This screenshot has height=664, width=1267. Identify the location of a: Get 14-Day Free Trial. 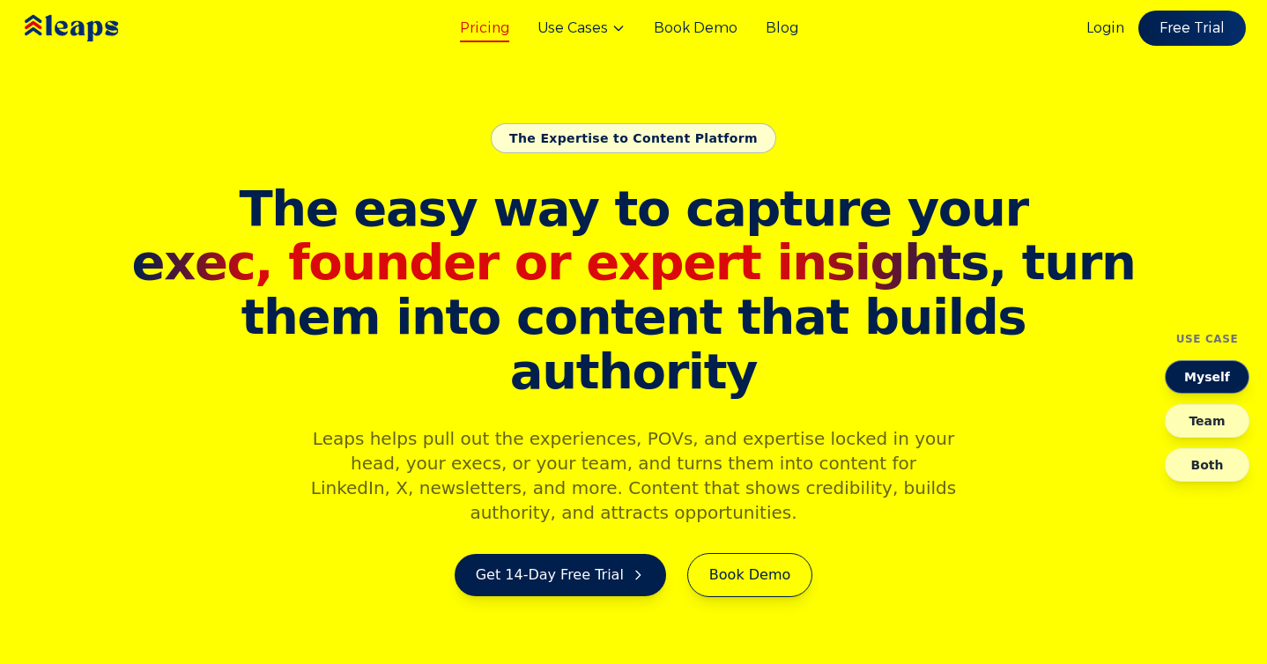
(560, 575).